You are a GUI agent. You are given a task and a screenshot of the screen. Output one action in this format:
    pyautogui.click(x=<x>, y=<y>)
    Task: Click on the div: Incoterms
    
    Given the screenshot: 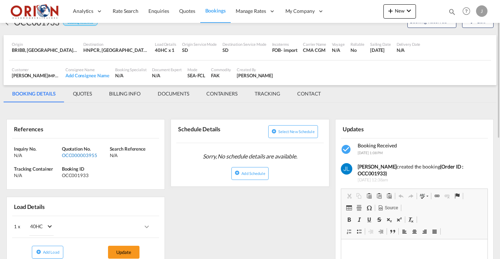 What is the action you would take?
    pyautogui.click(x=285, y=44)
    